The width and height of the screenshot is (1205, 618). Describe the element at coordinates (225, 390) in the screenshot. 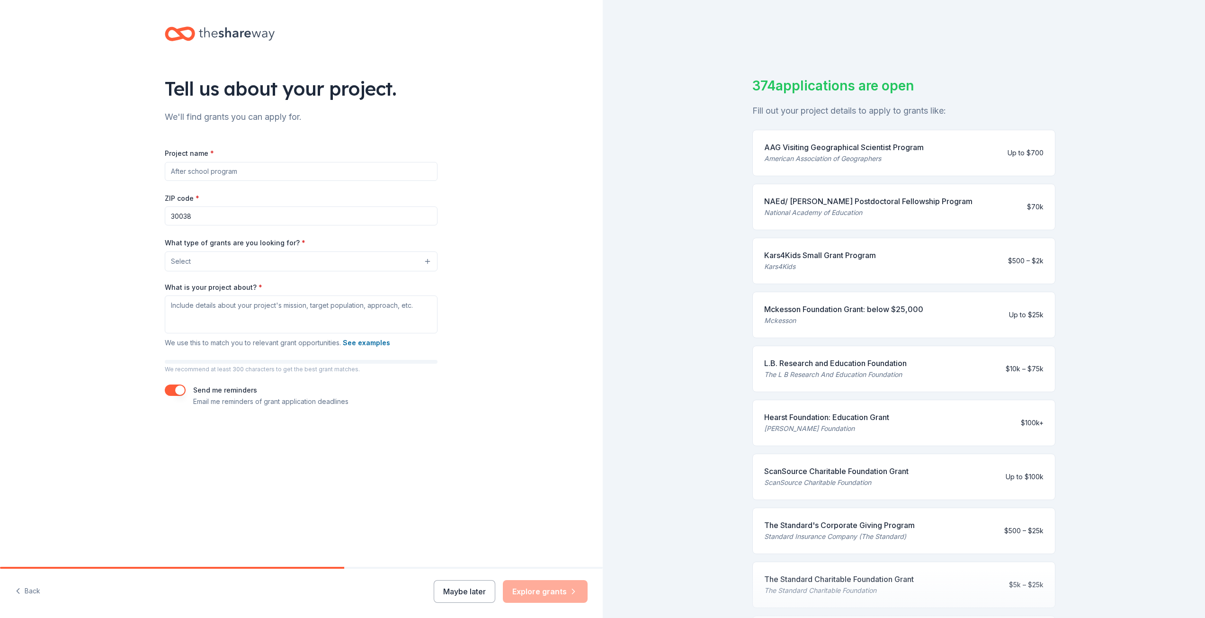

I see `label: Send me reminders` at that location.